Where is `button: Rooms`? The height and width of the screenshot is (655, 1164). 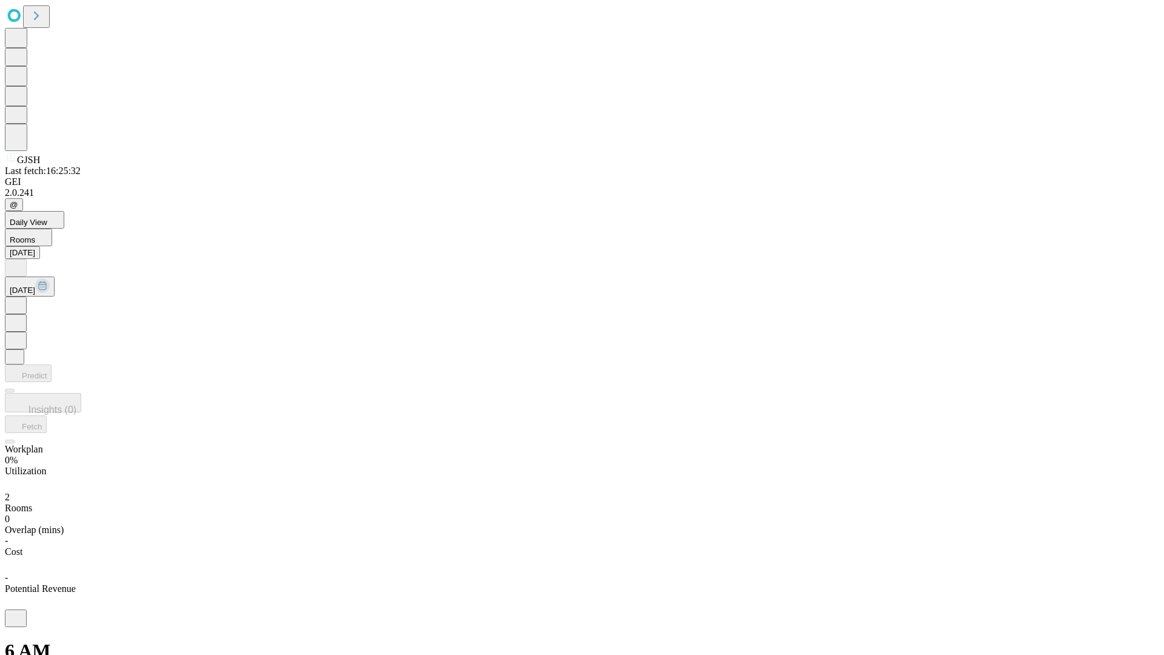 button: Rooms is located at coordinates (28, 237).